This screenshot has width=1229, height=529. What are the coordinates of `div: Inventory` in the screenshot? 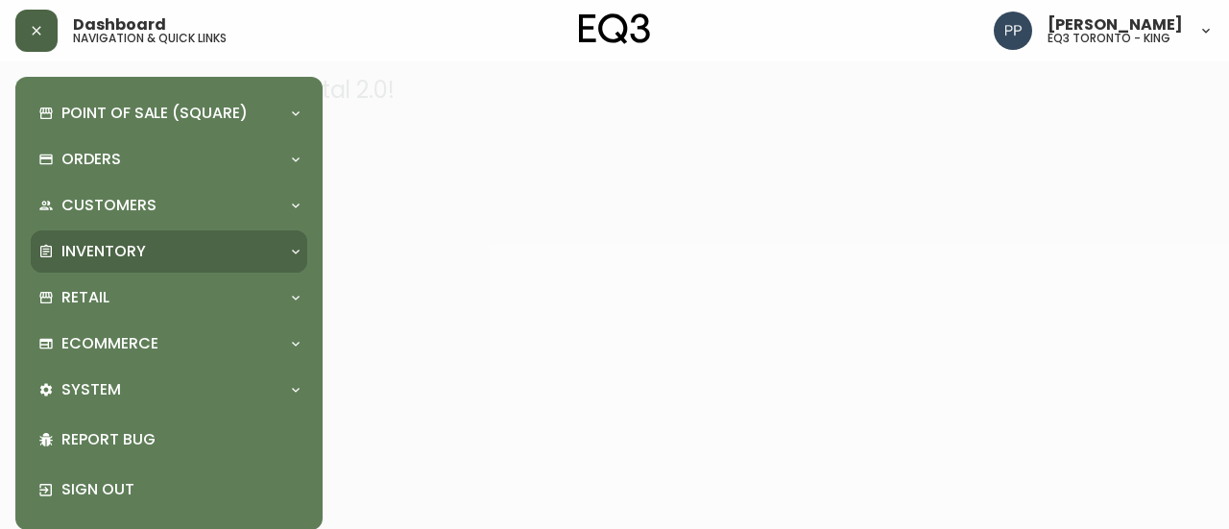 It's located at (169, 252).